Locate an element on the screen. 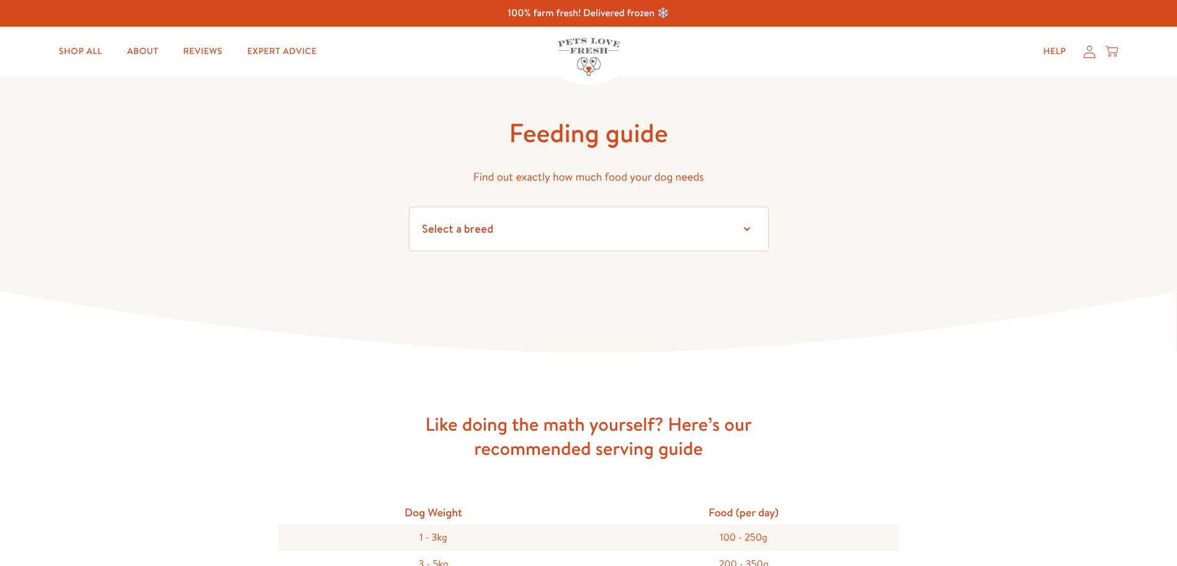  h1: Feeding guide is located at coordinates (589, 133).